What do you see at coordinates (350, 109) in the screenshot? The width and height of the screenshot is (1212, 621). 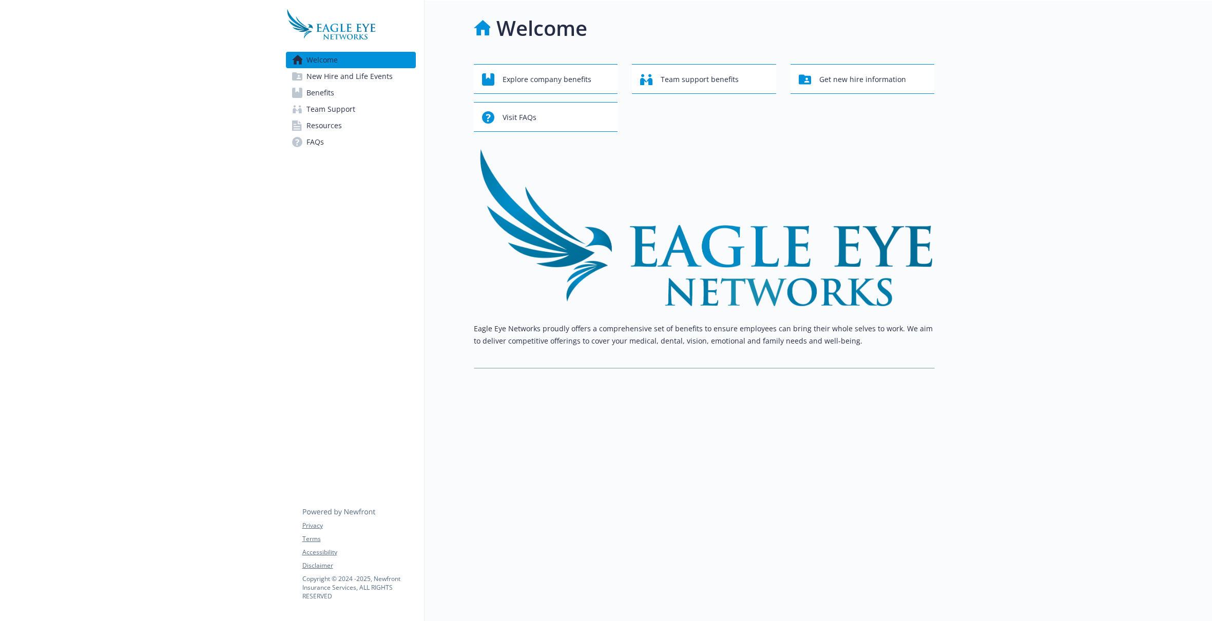 I see `a: Team Support` at bounding box center [350, 109].